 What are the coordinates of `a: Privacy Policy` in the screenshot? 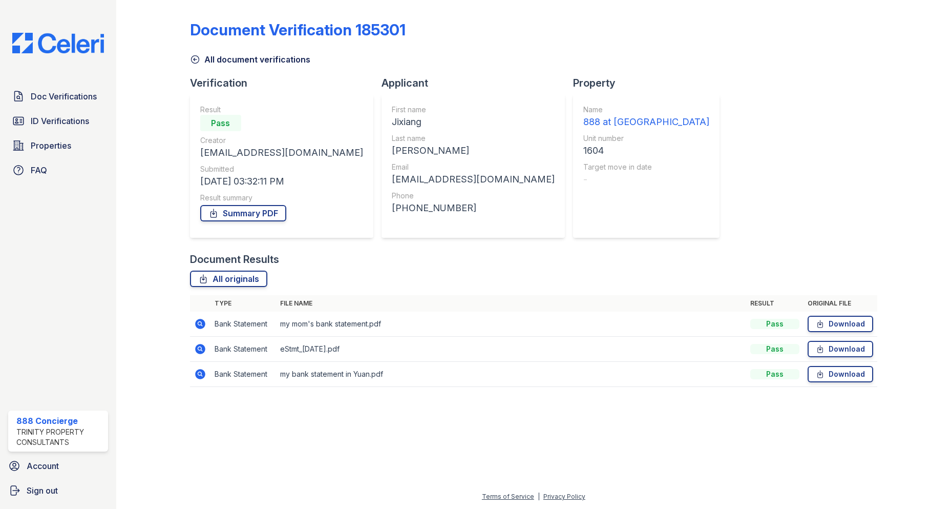 It's located at (565, 496).